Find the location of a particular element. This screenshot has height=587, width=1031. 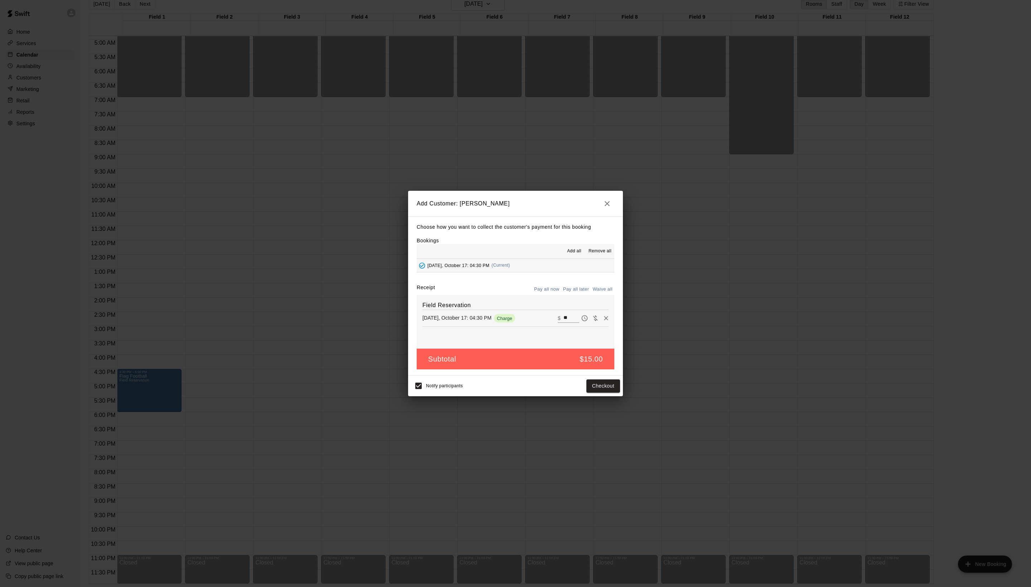

button: Pay all now is located at coordinates (547, 289).